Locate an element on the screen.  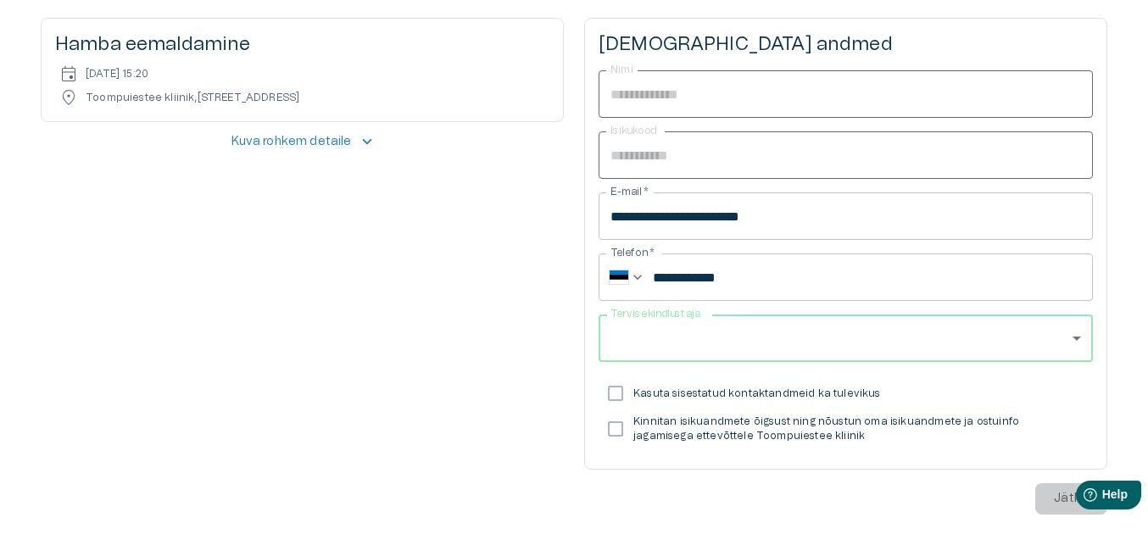
label: Nimi is located at coordinates (622, 70).